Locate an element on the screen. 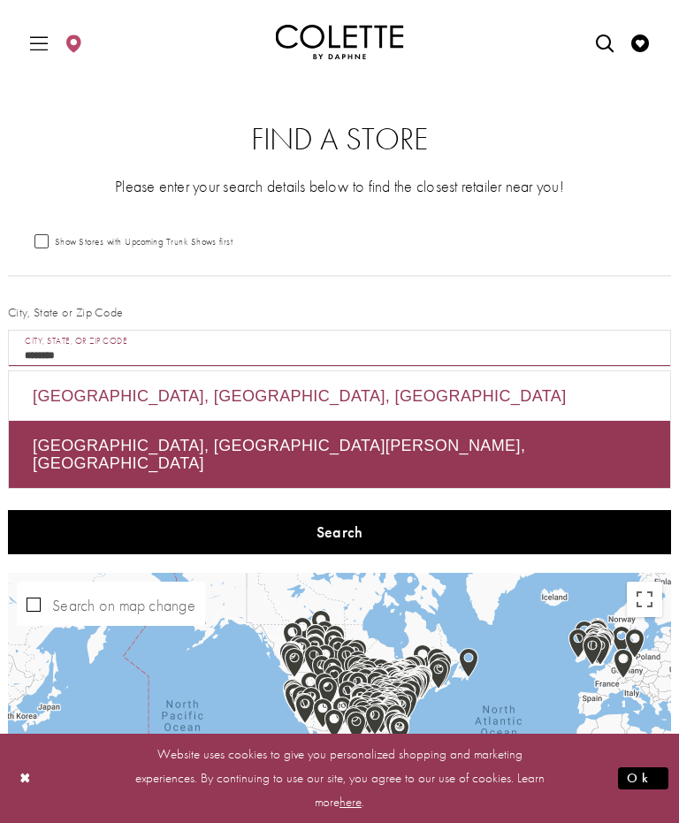 Image resolution: width=679 pixels, height=823 pixels. label: City, State or Zip Code is located at coordinates (65, 312).